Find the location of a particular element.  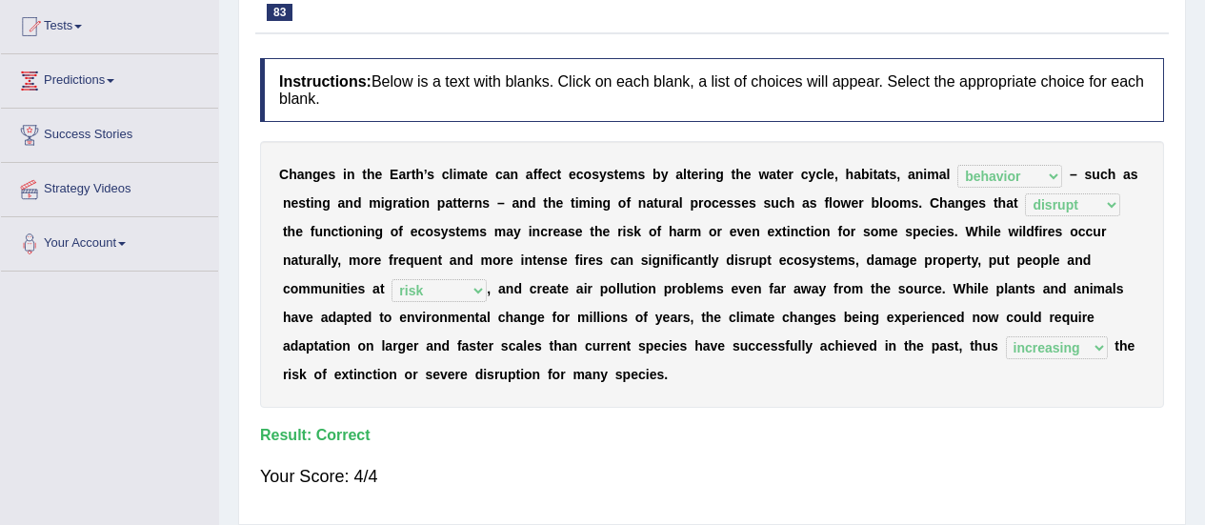

h4: Below is a text with blanks. Click on each blank, a list of choices will appear. Select the appro... is located at coordinates (712, 90).